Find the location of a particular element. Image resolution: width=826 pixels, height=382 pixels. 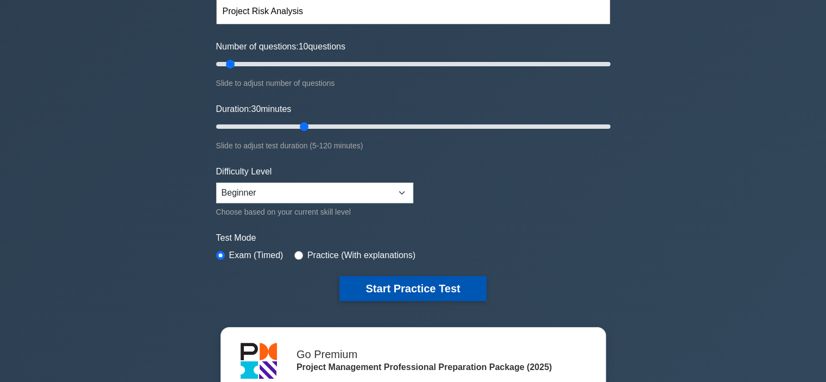

button: Start Practice Test is located at coordinates (413, 288).